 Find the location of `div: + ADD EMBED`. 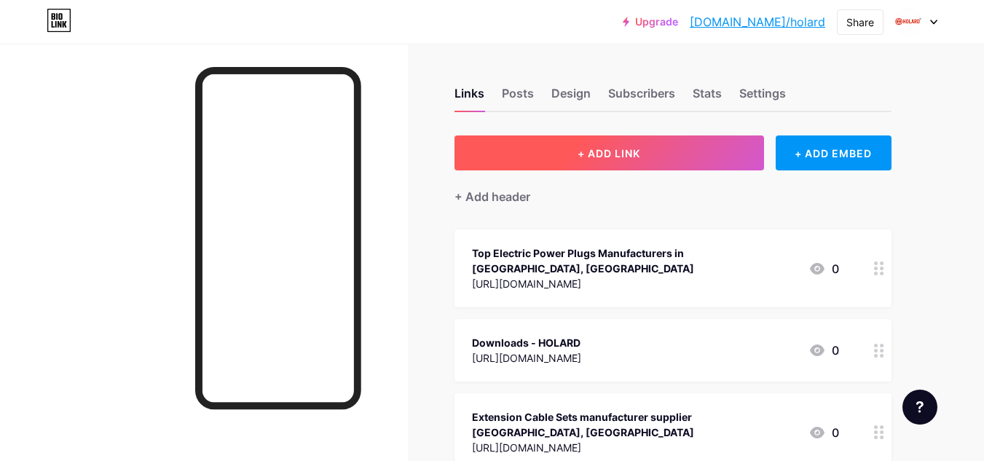

div: + ADD EMBED is located at coordinates (833, 153).